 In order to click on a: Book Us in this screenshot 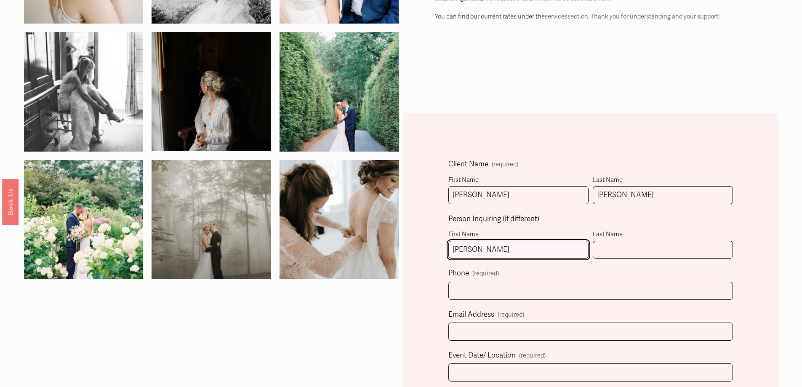, I will do `click(10, 201)`.